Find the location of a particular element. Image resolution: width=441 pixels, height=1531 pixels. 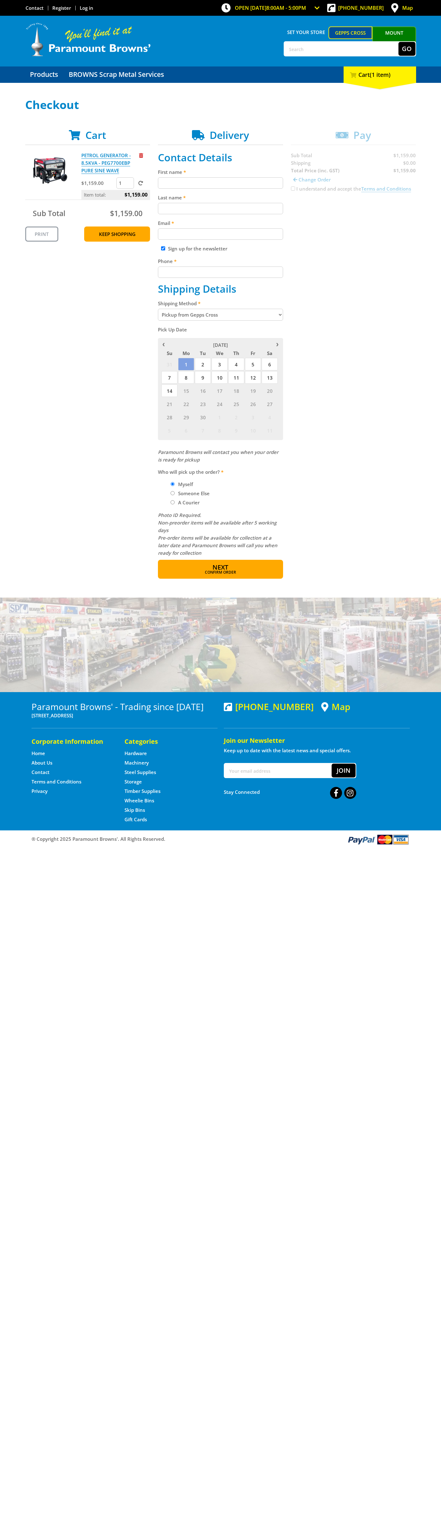

h1: Checkout is located at coordinates (221, 105).